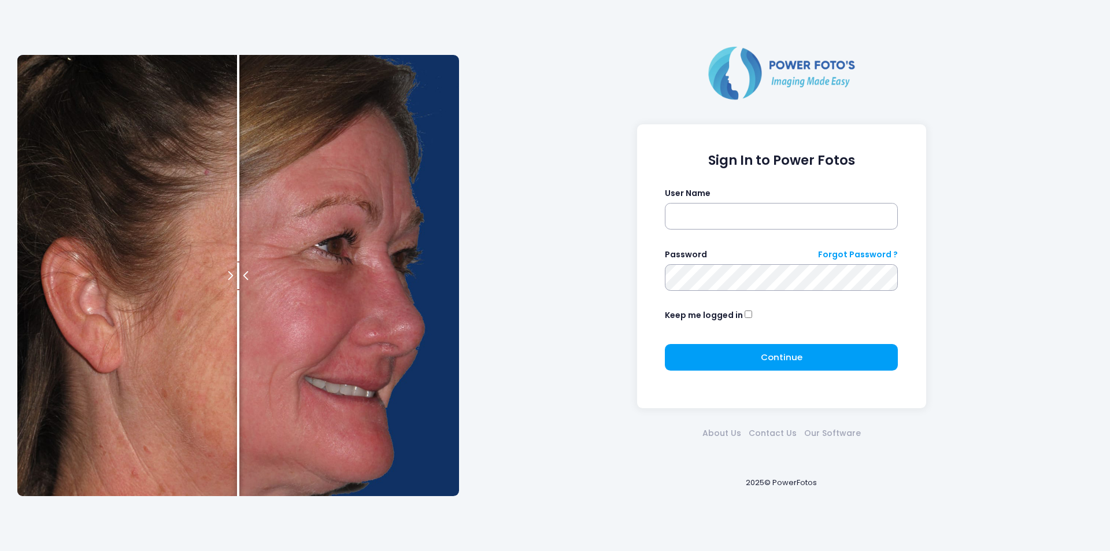 This screenshot has height=551, width=1110. Describe the element at coordinates (782, 357) in the screenshot. I see `span: Continue` at that location.